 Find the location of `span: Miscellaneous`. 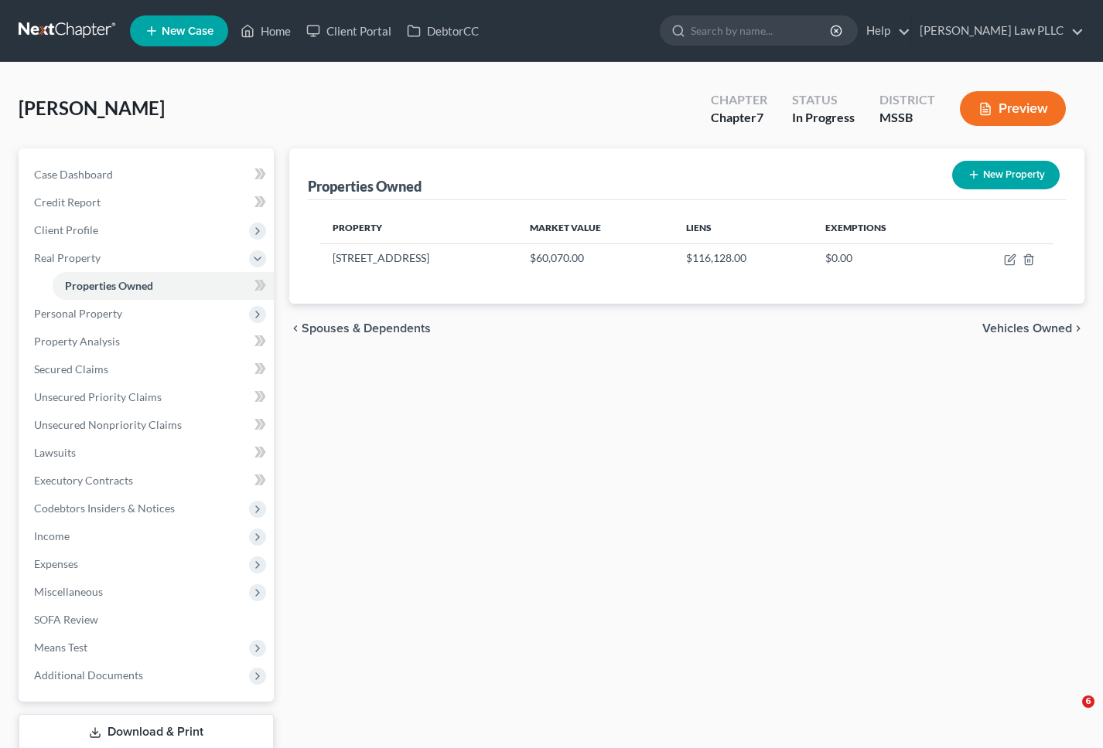

span: Miscellaneous is located at coordinates (68, 591).